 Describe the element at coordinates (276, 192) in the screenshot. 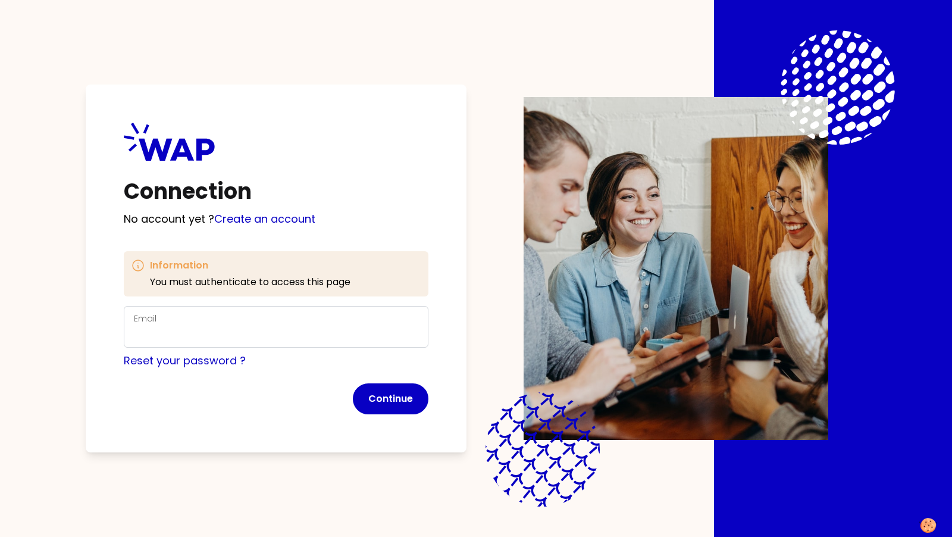

I see `h1: Connection` at that location.